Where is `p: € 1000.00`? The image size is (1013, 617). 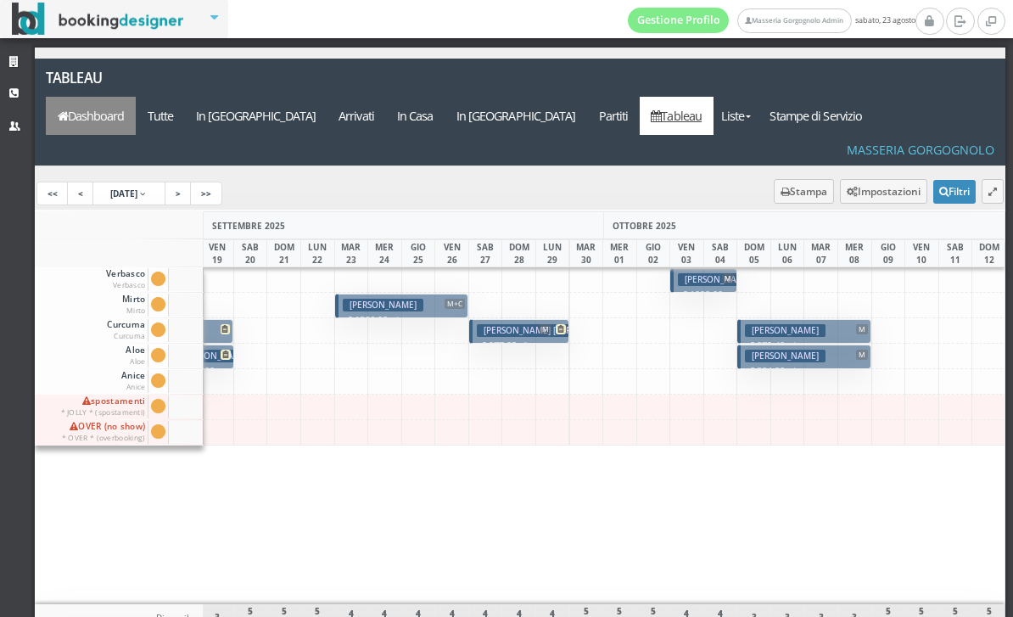 p: € 1000.00 is located at coordinates (705, 300).